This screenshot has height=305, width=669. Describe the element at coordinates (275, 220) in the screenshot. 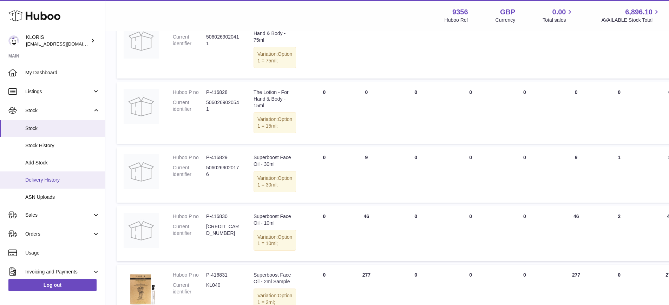

I see `div: Superboost Face Oil - 10ml` at that location.